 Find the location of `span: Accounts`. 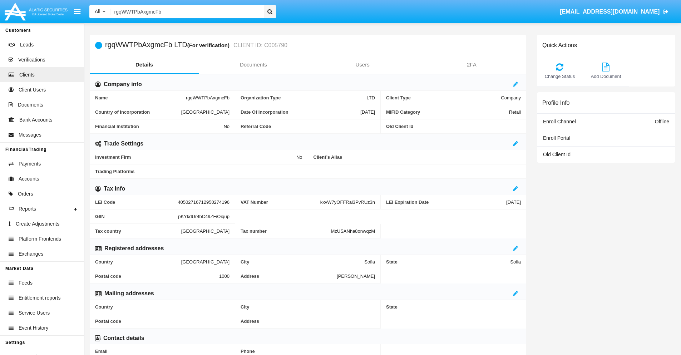

span: Accounts is located at coordinates (29, 179).